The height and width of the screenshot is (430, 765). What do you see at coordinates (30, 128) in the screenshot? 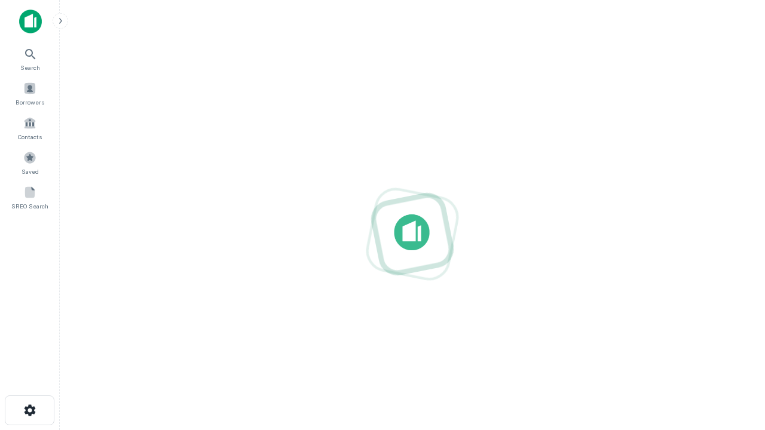
I see `a: Contacts` at bounding box center [30, 128].